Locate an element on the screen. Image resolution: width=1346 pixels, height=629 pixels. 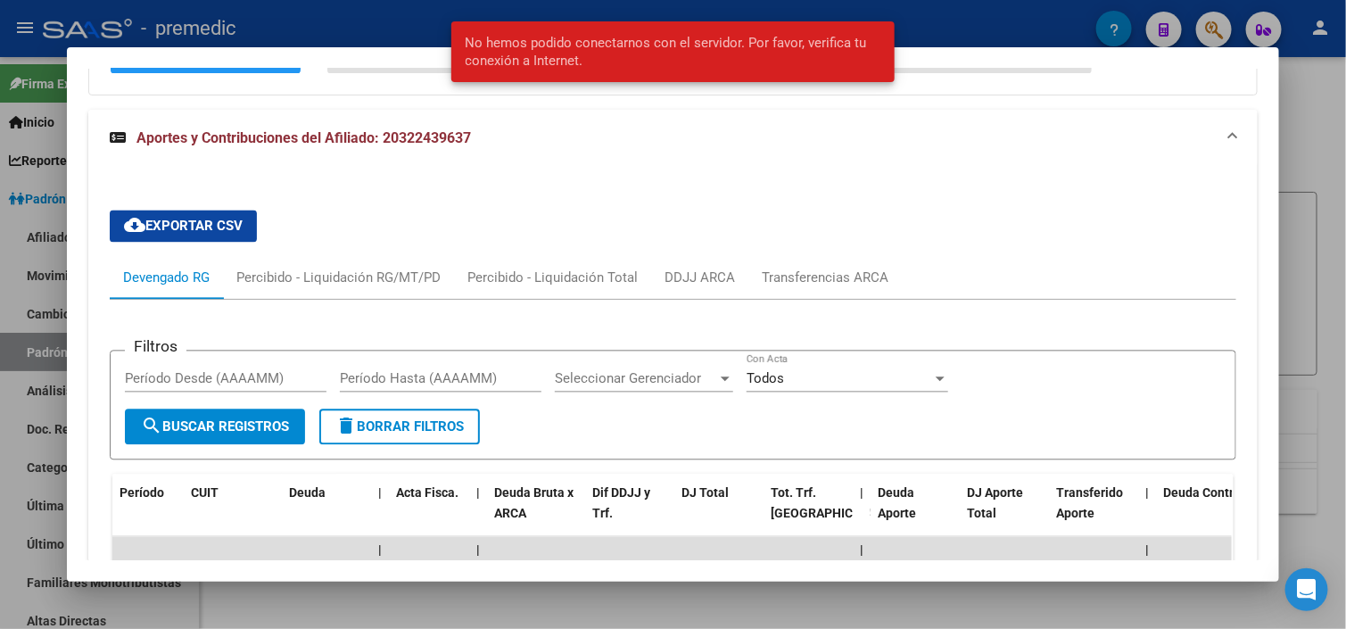
mat-icon: cloud_download is located at coordinates (135, 225).